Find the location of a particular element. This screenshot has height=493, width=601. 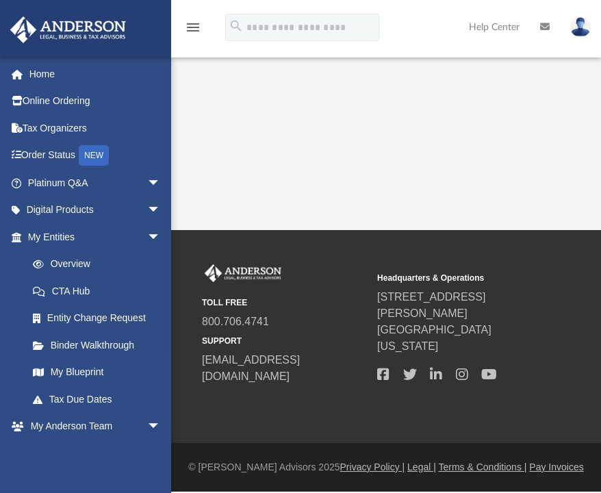

a: CTA Hub is located at coordinates (100, 291).